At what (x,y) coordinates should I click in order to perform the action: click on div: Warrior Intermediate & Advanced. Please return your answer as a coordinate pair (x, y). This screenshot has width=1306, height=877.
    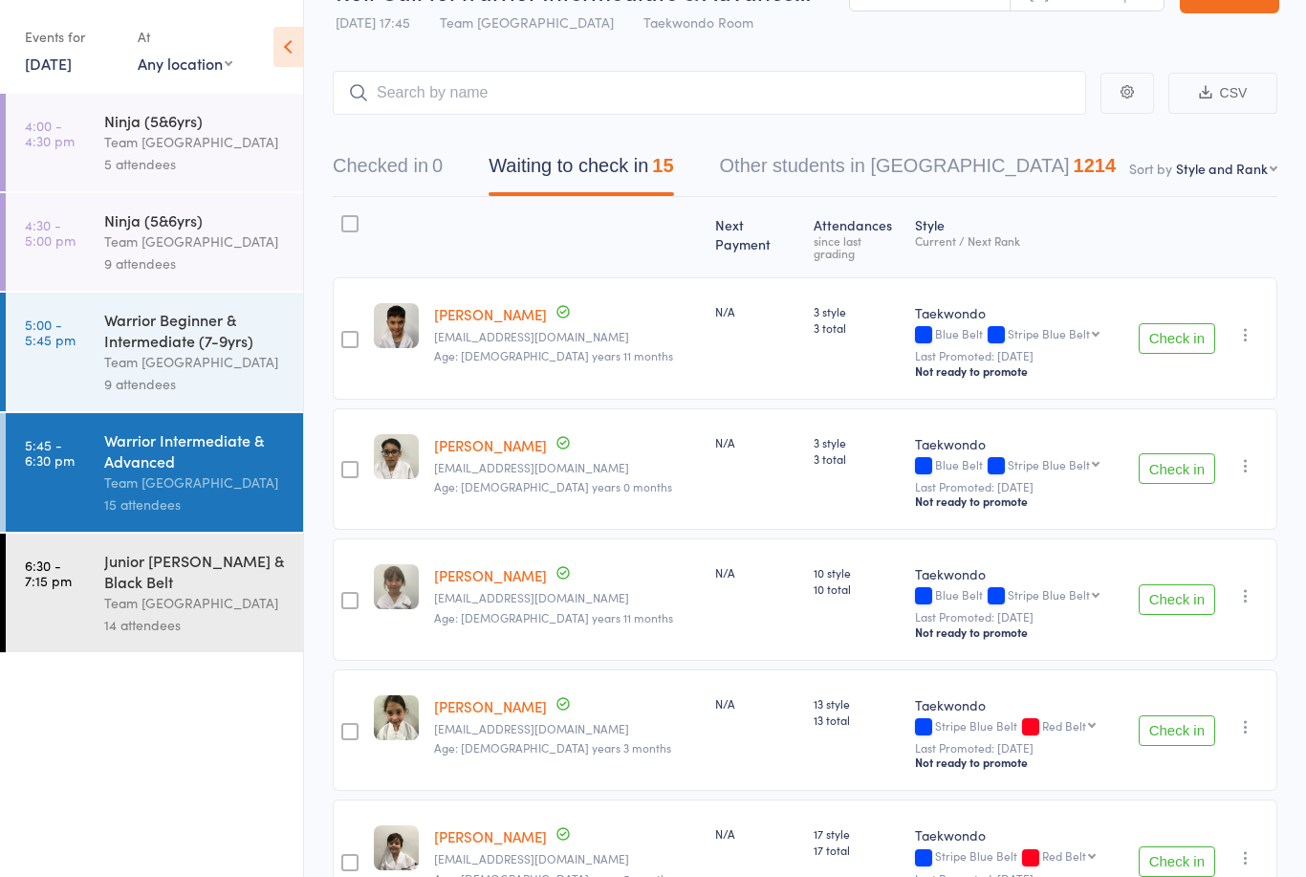
    Looking at the image, I should click on (195, 450).